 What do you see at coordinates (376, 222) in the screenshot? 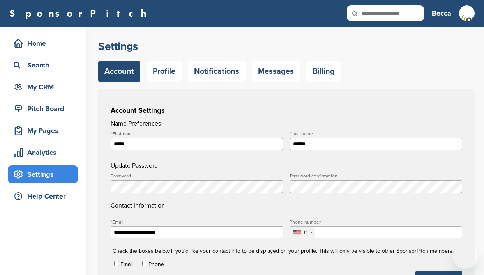
I see `label: Phone number` at bounding box center [376, 222].